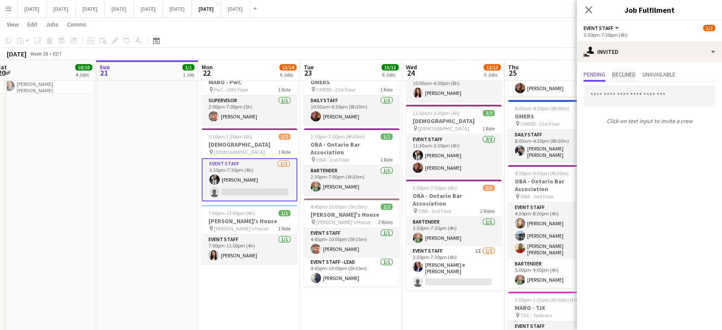 The width and height of the screenshot is (722, 330). Describe the element at coordinates (556, 226) in the screenshot. I see `app-job-card: 4:30pm-9:00pm (4h30m)4/4OBA - Ontario Bar Association OBA - 2nd Floor2 RolesEvent Staff3/34:30pm-...` at that location.